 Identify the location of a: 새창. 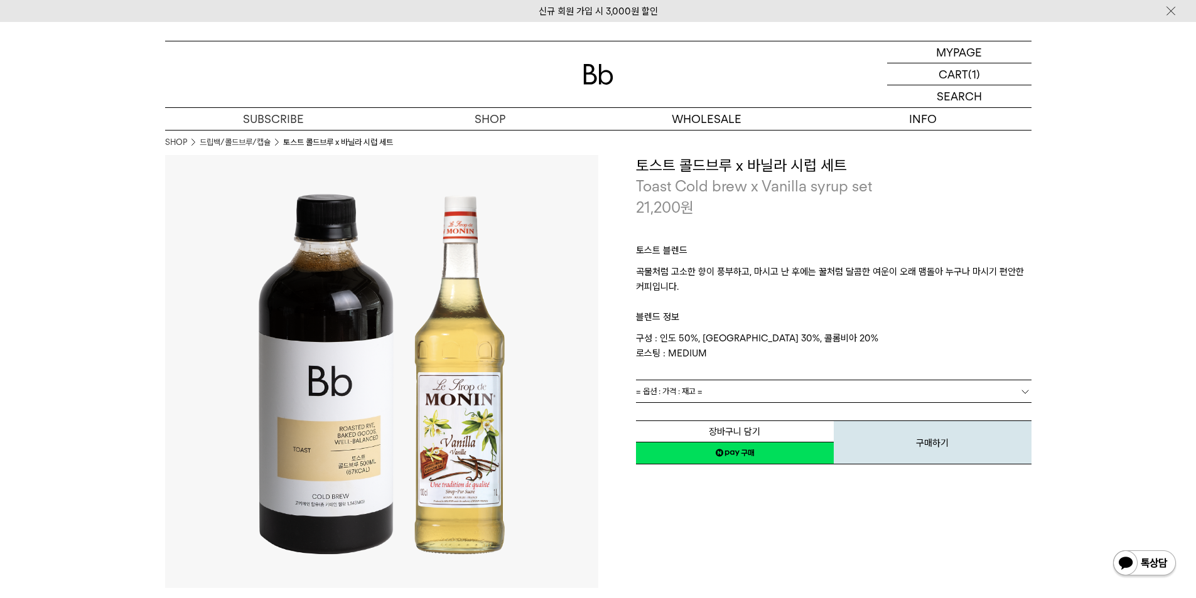
(734, 453).